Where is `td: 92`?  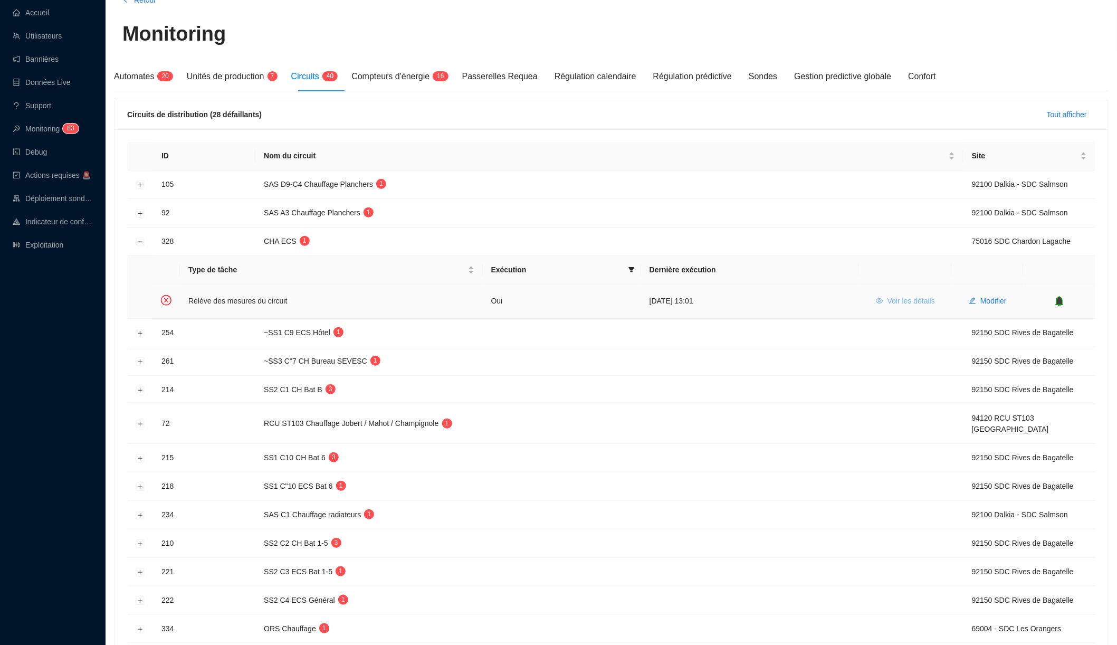 td: 92 is located at coordinates (204, 213).